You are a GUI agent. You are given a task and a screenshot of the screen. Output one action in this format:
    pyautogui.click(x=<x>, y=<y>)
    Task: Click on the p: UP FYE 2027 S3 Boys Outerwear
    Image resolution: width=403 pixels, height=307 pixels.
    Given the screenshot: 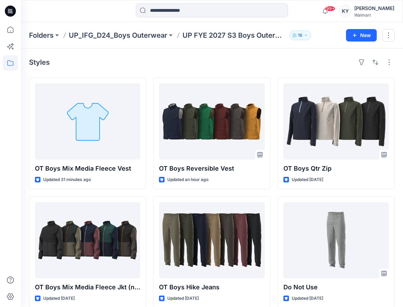 What is the action you would take?
    pyautogui.click(x=234, y=35)
    